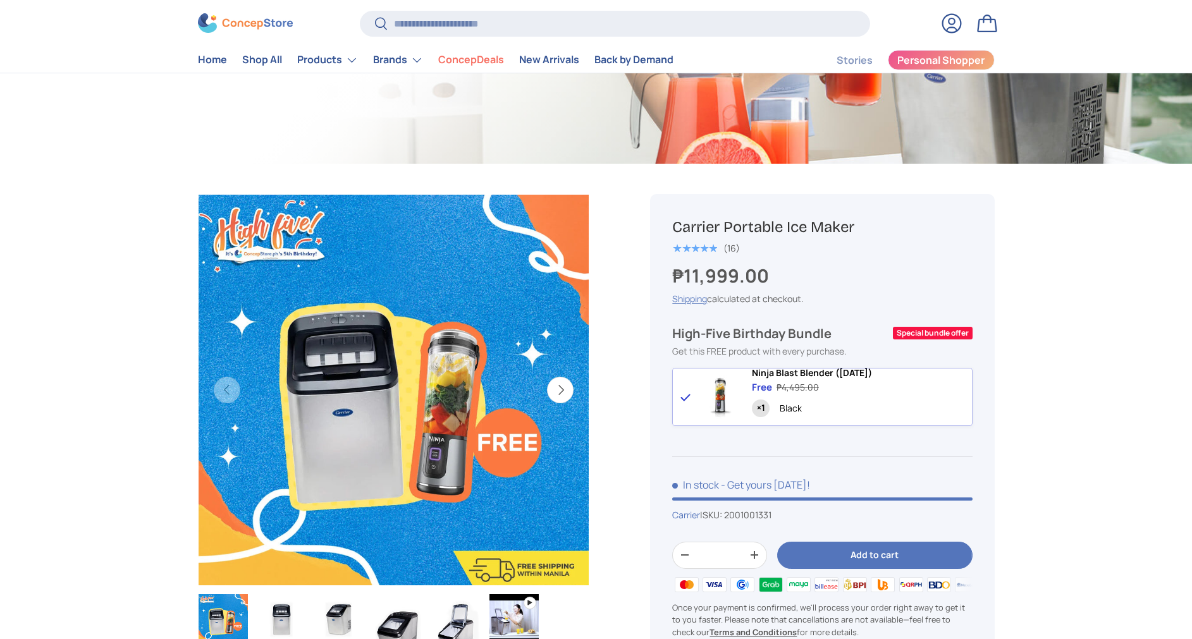 The width and height of the screenshot is (1192, 639). I want to click on div: Quantity, so click(761, 408).